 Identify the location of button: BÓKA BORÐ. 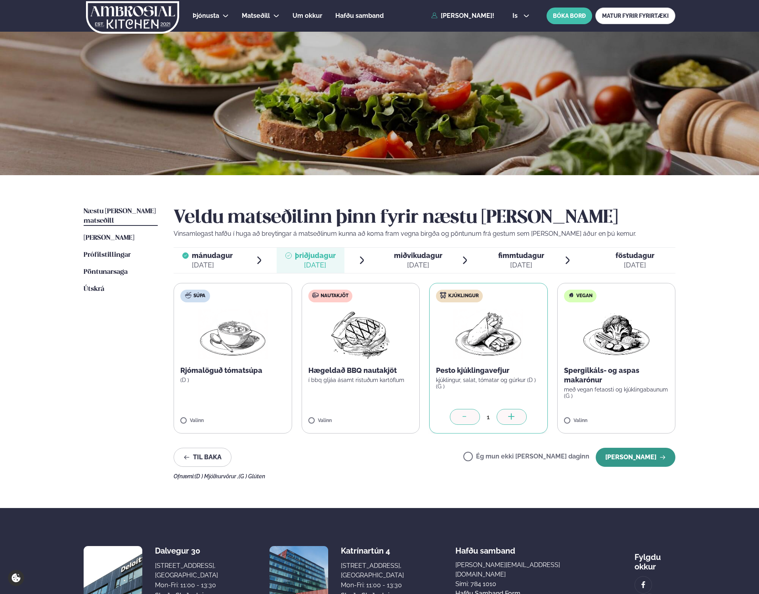
(569, 16).